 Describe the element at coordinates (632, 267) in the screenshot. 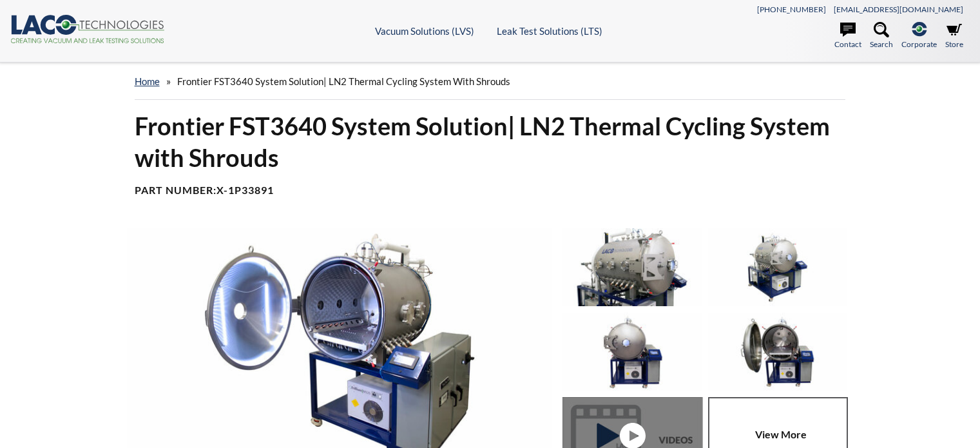

I see `img: Thermal Cycling System (TVAC), port view` at that location.